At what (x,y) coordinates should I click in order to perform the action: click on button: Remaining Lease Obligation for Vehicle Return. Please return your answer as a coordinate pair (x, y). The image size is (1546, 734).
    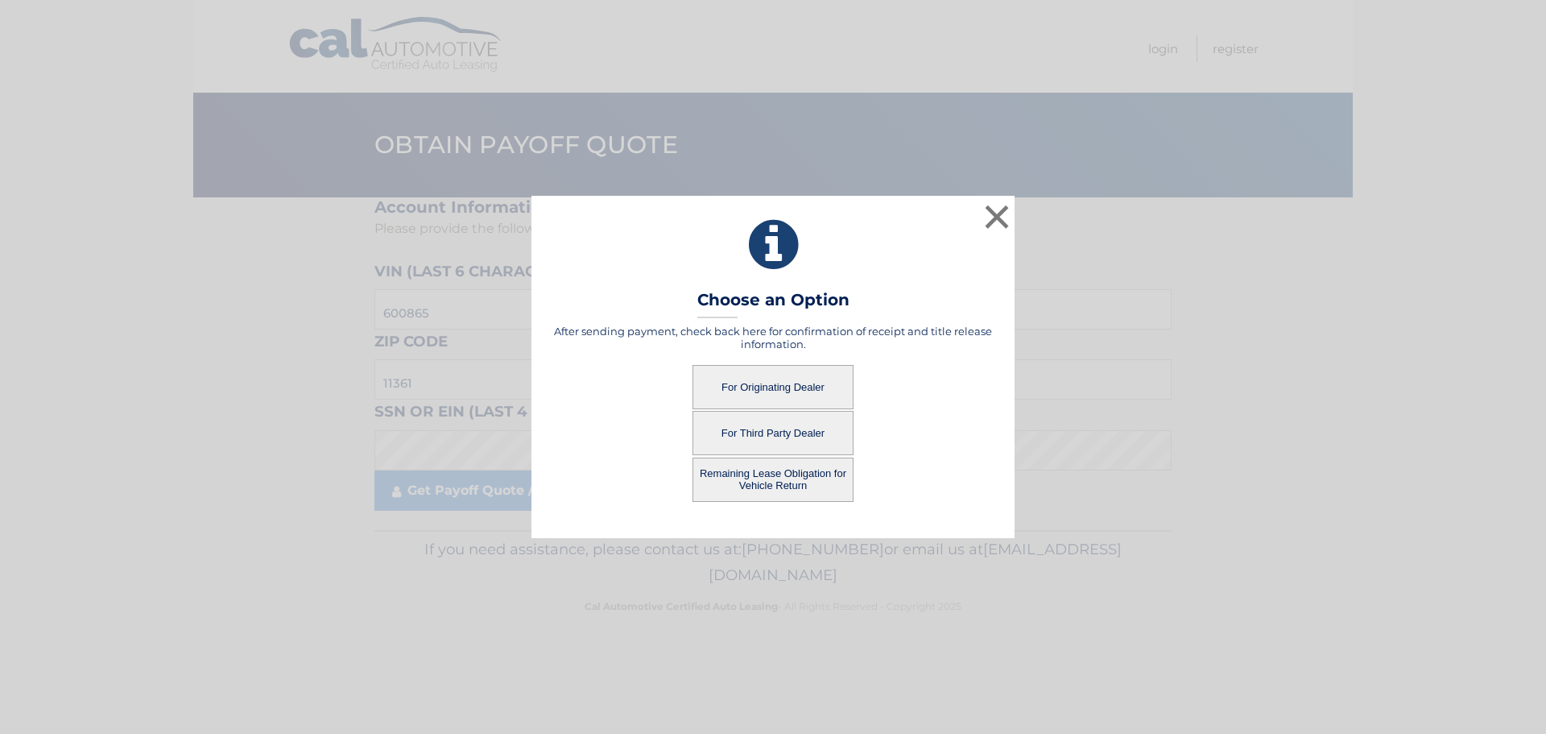
    Looking at the image, I should click on (773, 479).